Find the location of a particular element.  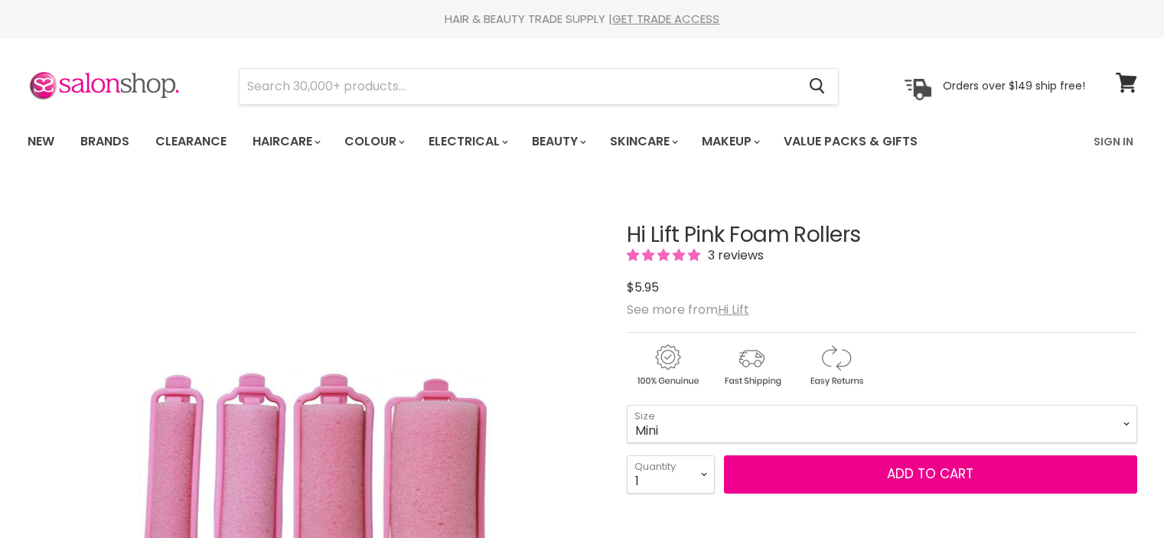

span: $5.95 is located at coordinates (643, 287).